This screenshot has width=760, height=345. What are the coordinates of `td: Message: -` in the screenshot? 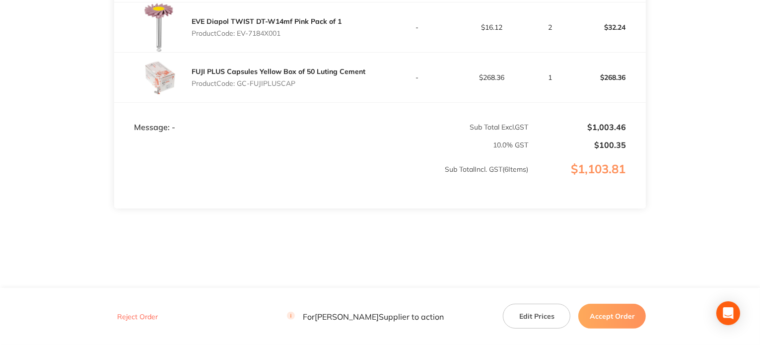 It's located at (247, 118).